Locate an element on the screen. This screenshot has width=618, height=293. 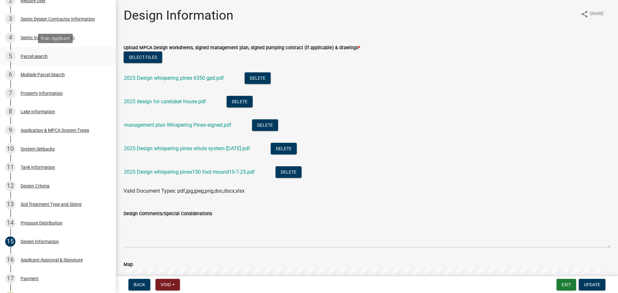
div: Role: Applicant is located at coordinates (55, 38).